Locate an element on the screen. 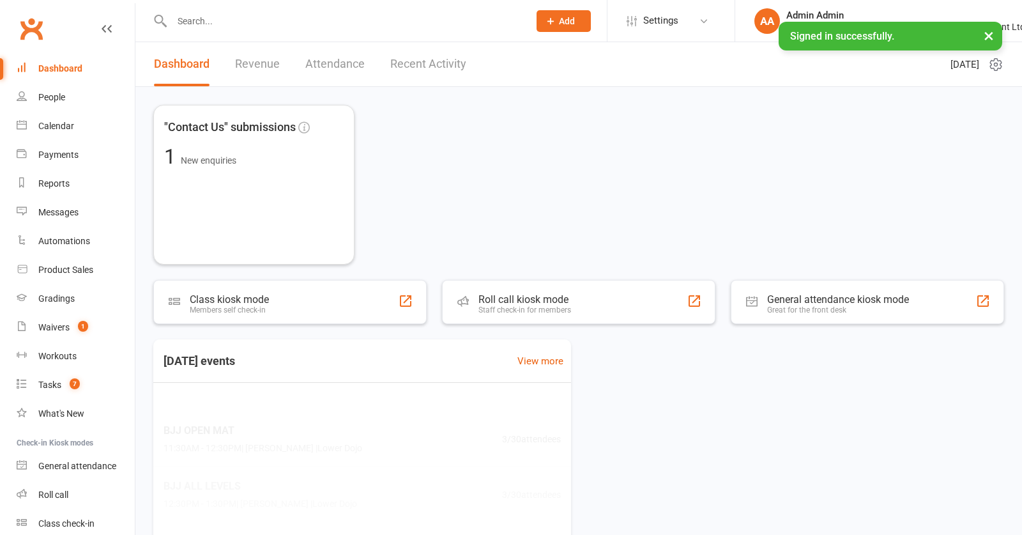 This screenshot has width=1022, height=535. a: Roll call is located at coordinates (75, 494).